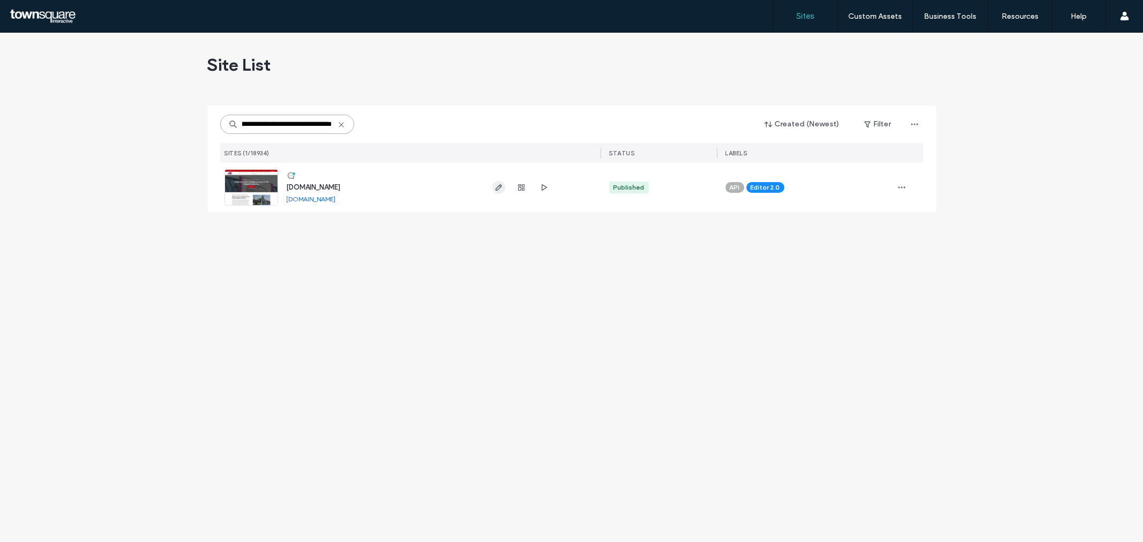 The height and width of the screenshot is (542, 1143). Describe the element at coordinates (951, 16) in the screenshot. I see `label: Business Tools` at that location.